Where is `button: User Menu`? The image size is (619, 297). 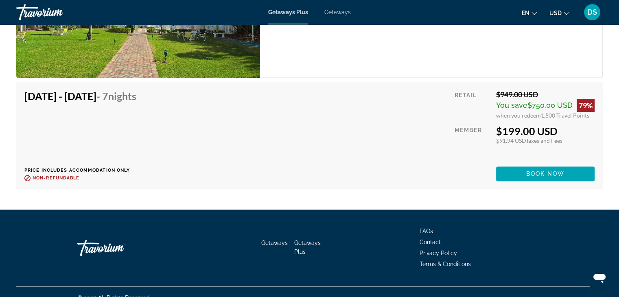 button: User Menu is located at coordinates (592, 12).